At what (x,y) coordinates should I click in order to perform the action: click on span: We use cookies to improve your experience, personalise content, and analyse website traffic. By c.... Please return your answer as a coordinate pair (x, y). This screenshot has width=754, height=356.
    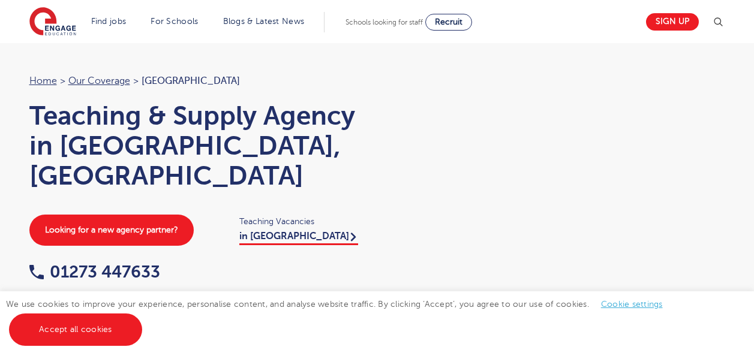
    Looking at the image, I should click on (340, 317).